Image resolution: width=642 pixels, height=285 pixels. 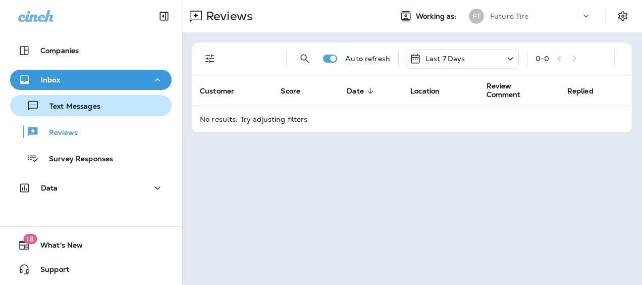 I want to click on button: Settings, so click(x=623, y=16).